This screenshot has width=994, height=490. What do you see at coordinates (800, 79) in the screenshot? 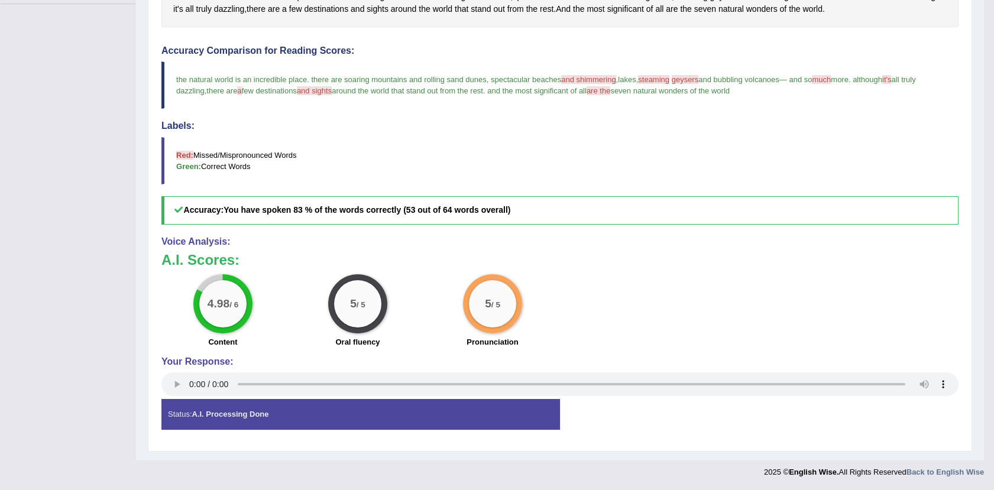
I see `span: and so` at bounding box center [800, 79].